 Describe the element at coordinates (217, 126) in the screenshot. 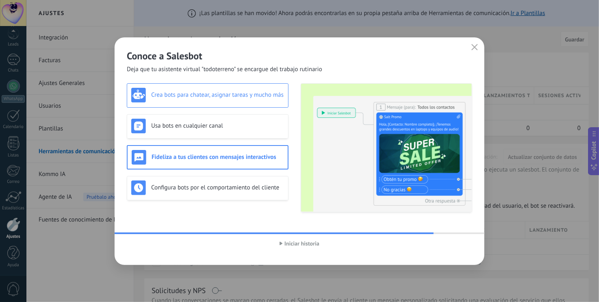

I see `h3: Usa bots en cualquier canal` at that location.